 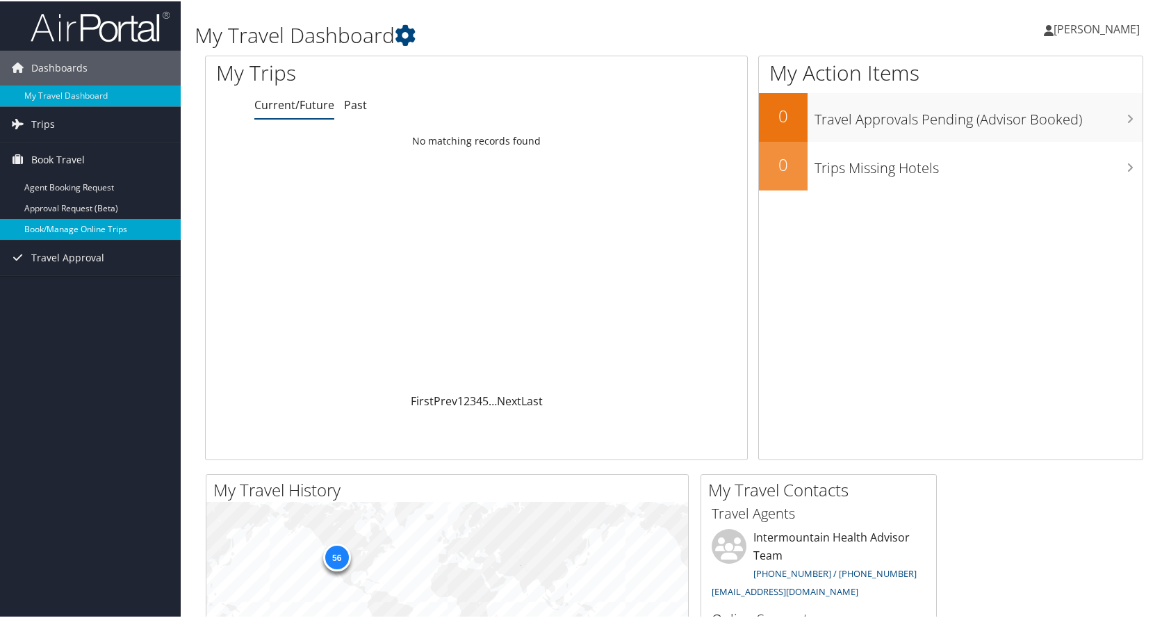 What do you see at coordinates (336, 556) in the screenshot?
I see `div: 56` at bounding box center [336, 556].